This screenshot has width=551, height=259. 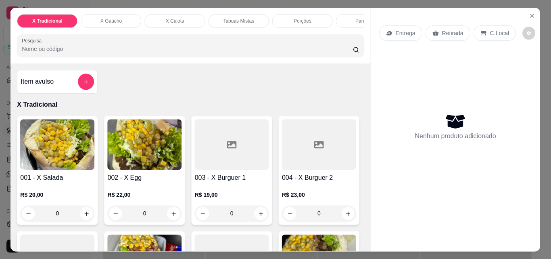 What do you see at coordinates (232, 195) in the screenshot?
I see `p: R$ 19,00` at bounding box center [232, 195].